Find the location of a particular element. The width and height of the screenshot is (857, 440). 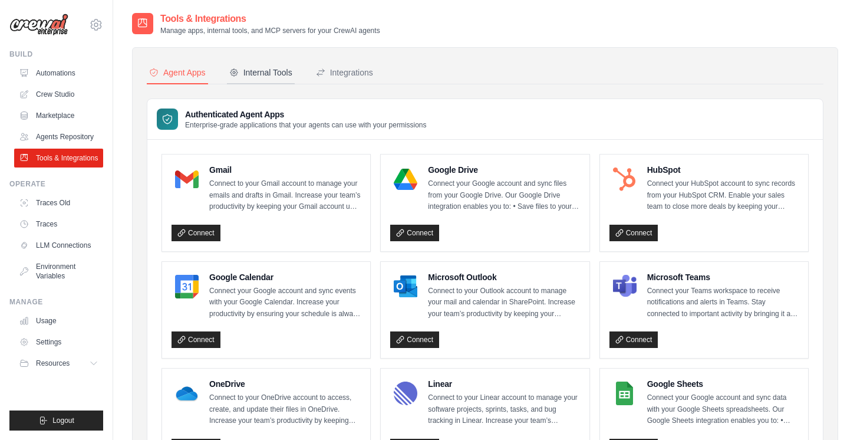

p: Connect to your Outlook account to manage your mail and calendar in SharePoint. Increase your tea... is located at coordinates (503, 302).